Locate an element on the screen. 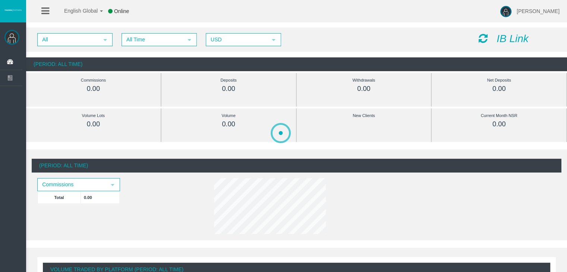 This screenshot has width=567, height=272. div: Withdrawals is located at coordinates (364, 80).